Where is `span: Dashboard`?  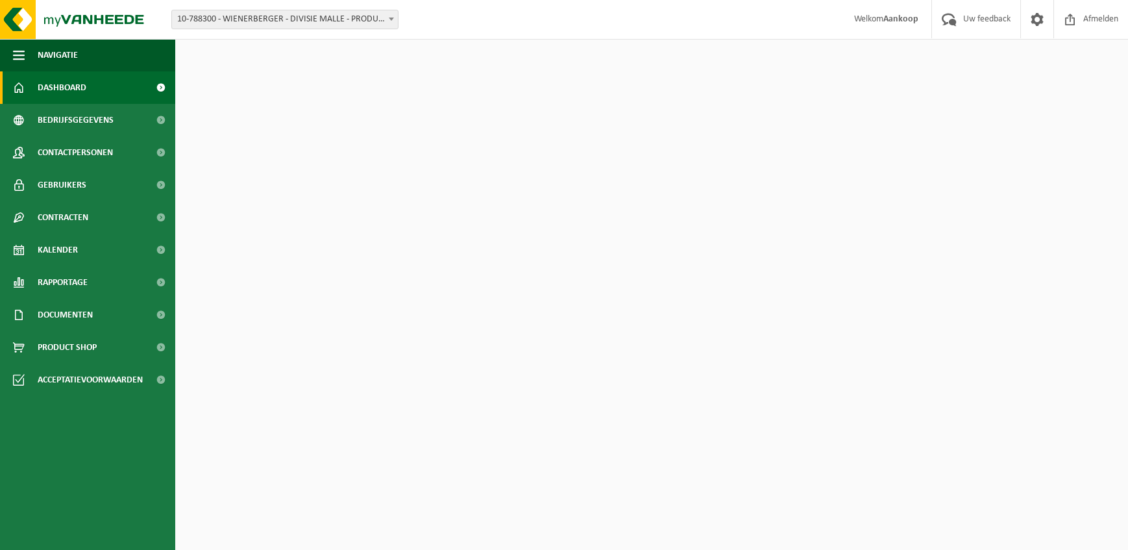
span: Dashboard is located at coordinates (62, 88).